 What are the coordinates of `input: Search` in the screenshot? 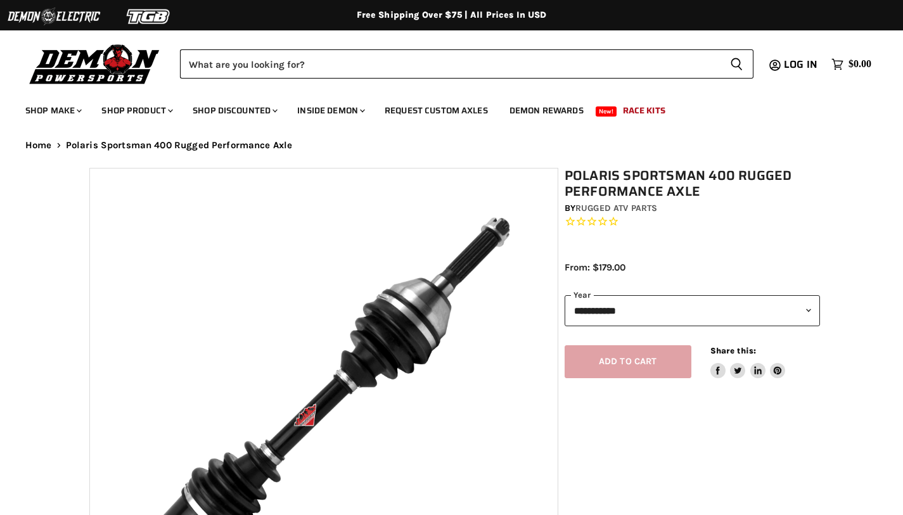 It's located at (450, 64).